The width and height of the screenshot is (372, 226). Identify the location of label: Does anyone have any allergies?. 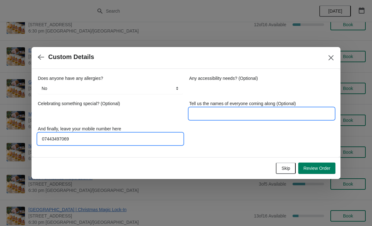
(70, 78).